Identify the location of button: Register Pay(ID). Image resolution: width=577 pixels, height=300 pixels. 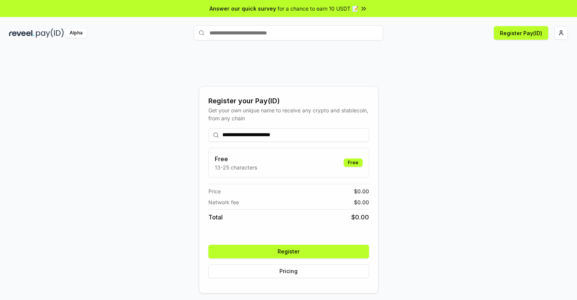
(521, 33).